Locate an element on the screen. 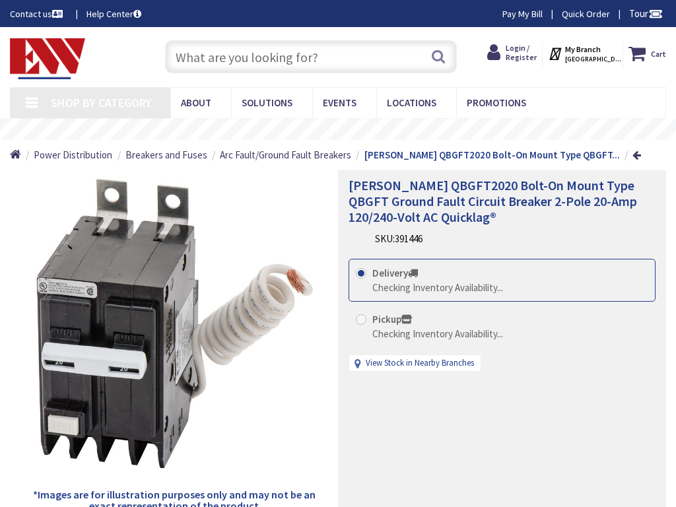 The width and height of the screenshot is (676, 507). a: Electrical Wholesalers, Inc. is located at coordinates (47, 59).